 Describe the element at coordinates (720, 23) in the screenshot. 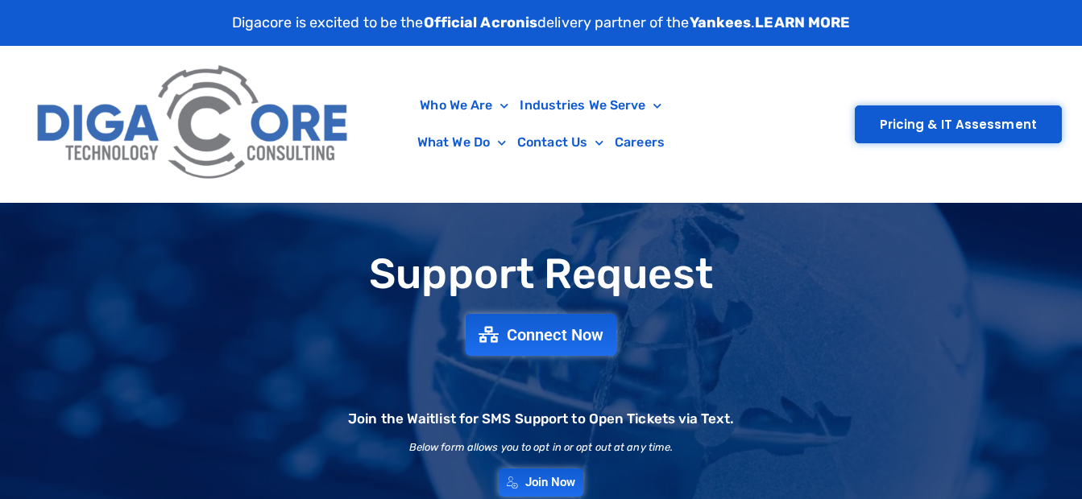

I see `strong: Yankees` at that location.